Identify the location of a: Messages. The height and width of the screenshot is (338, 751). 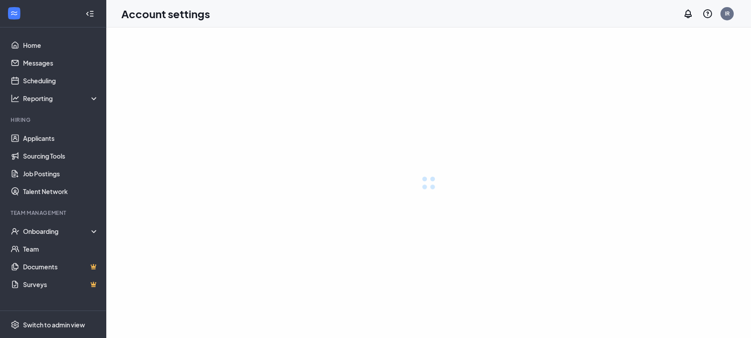
(61, 63).